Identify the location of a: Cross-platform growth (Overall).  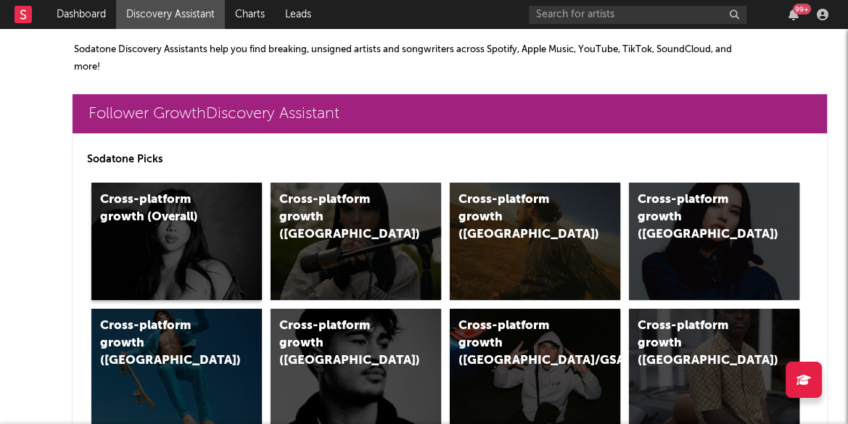
(176, 242).